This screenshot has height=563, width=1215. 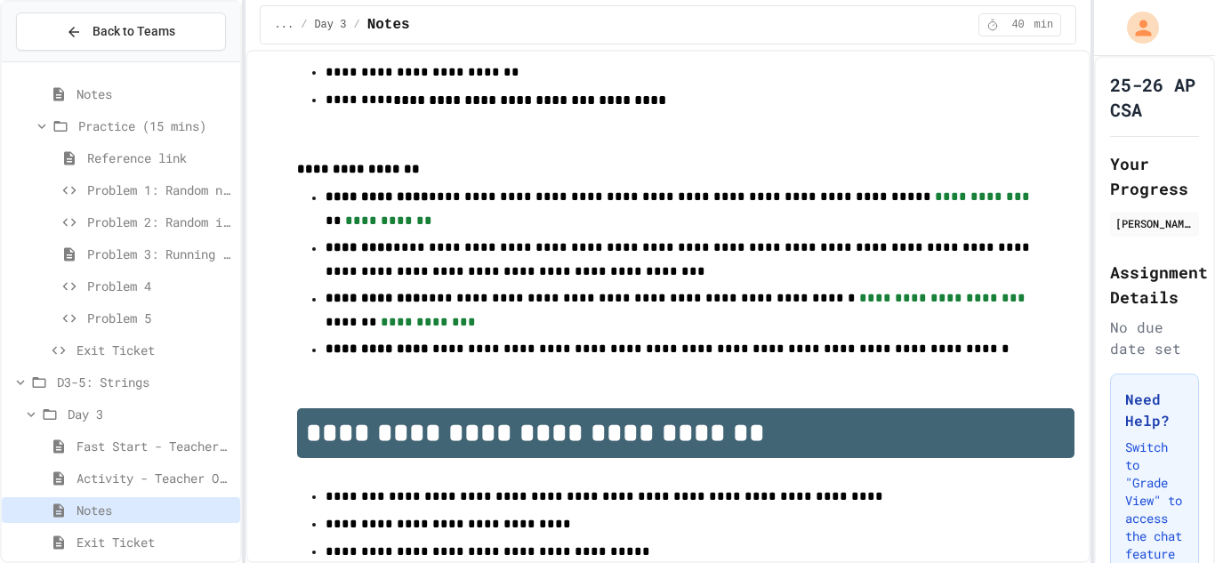 I want to click on span: Problem 2: Random integer between 25-75, so click(x=160, y=221).